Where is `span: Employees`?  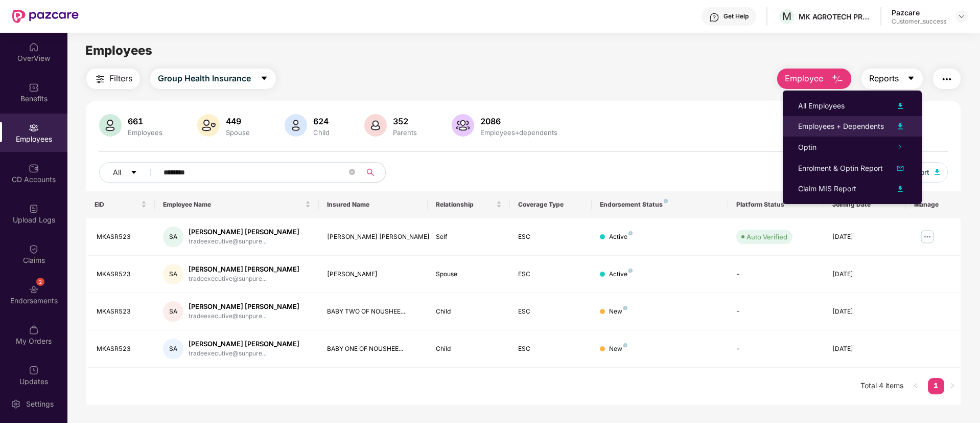
span: Employees is located at coordinates (119, 50).